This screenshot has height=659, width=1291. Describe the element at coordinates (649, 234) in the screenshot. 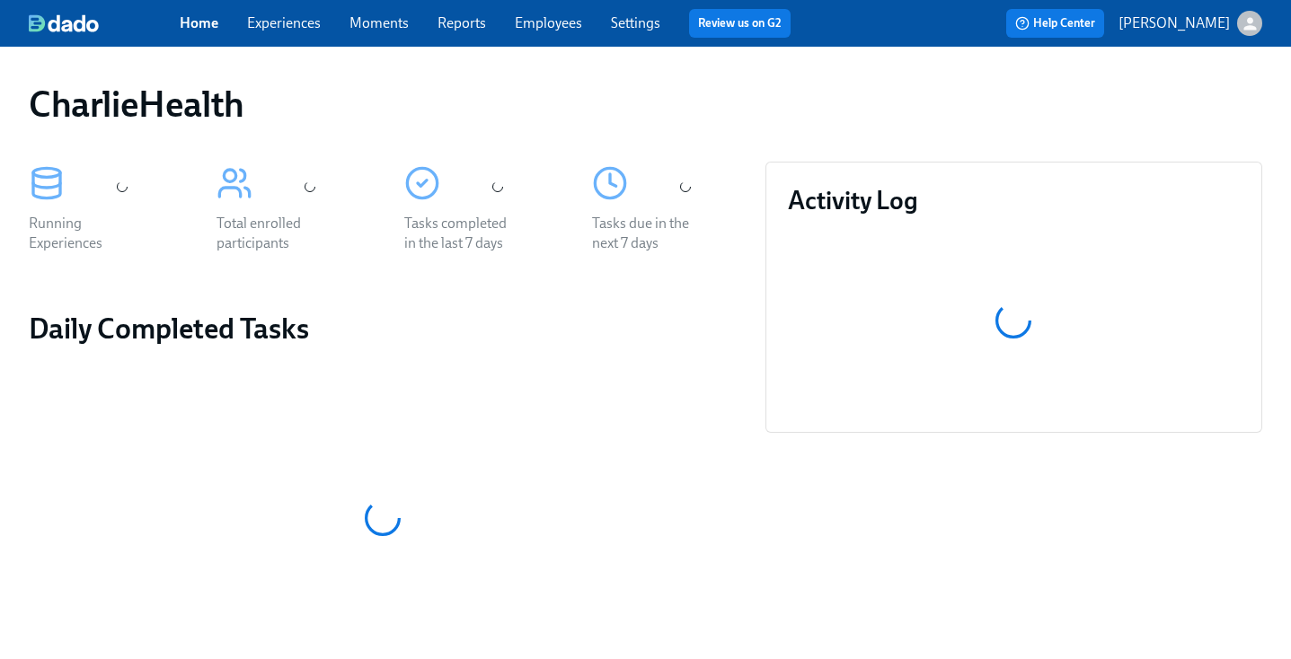

I see `div: Tasks due in the next 7 days` at that location.